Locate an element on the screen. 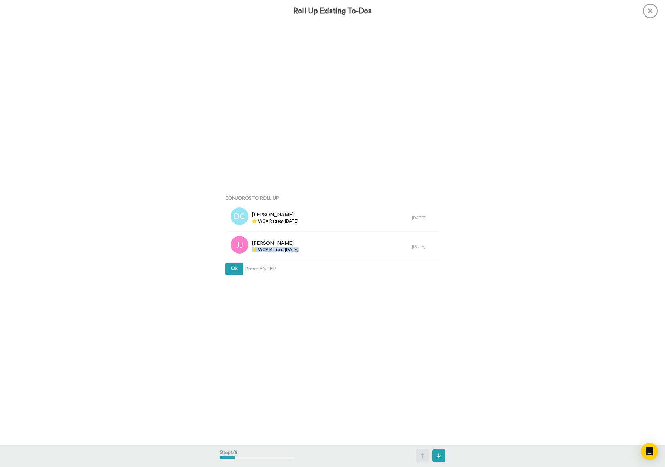 This screenshot has height=467, width=665. h4: Bonjoros To Roll Up is located at coordinates (332, 197).